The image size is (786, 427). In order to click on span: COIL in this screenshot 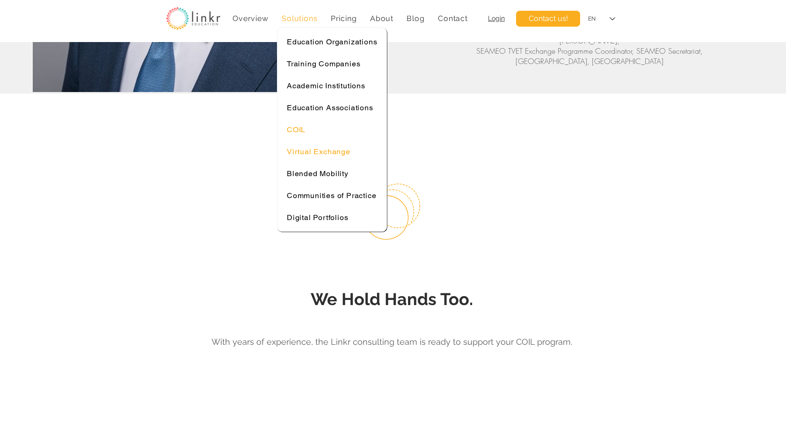, I will do `click(296, 130)`.